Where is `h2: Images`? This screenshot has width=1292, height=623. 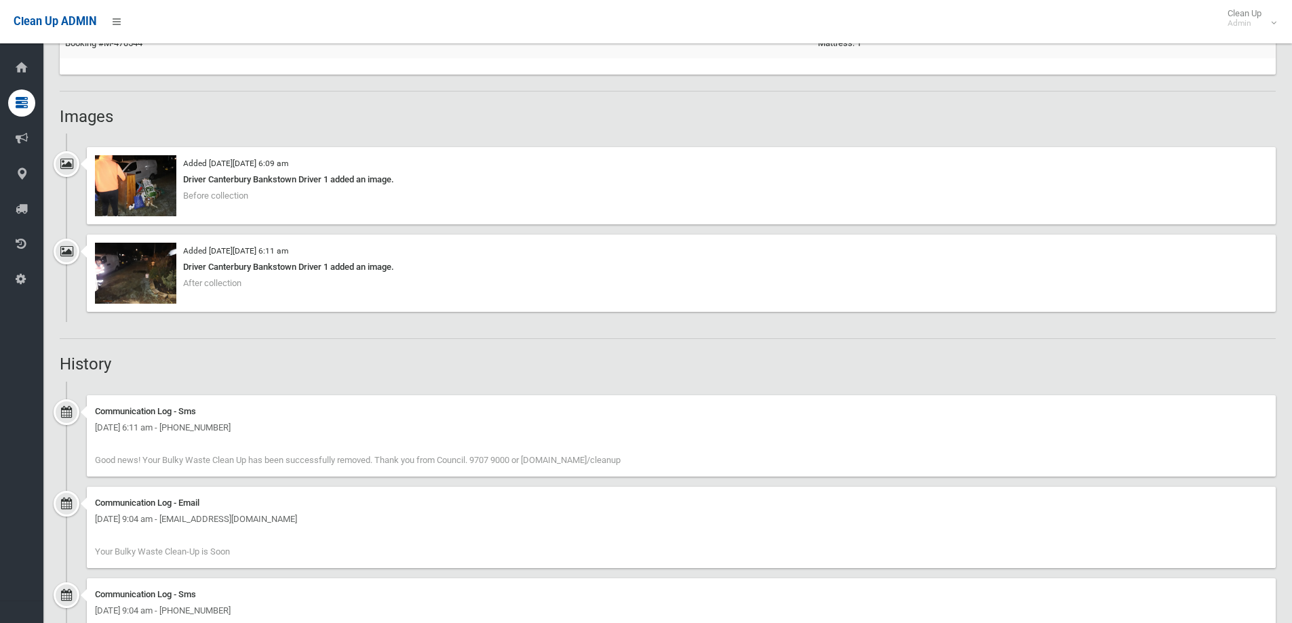 h2: Images is located at coordinates (667, 117).